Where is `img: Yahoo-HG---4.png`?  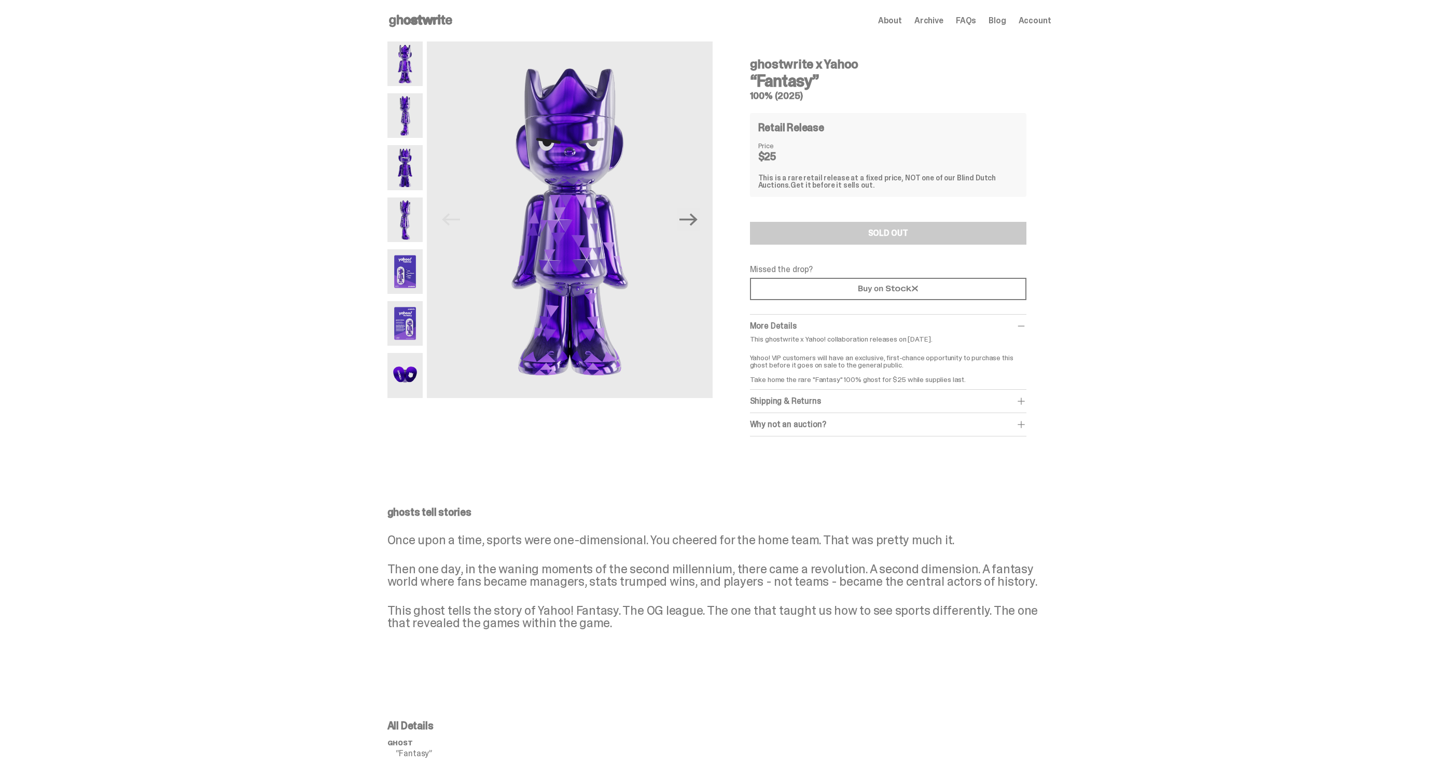
img: Yahoo-HG---4.png is located at coordinates (405, 220).